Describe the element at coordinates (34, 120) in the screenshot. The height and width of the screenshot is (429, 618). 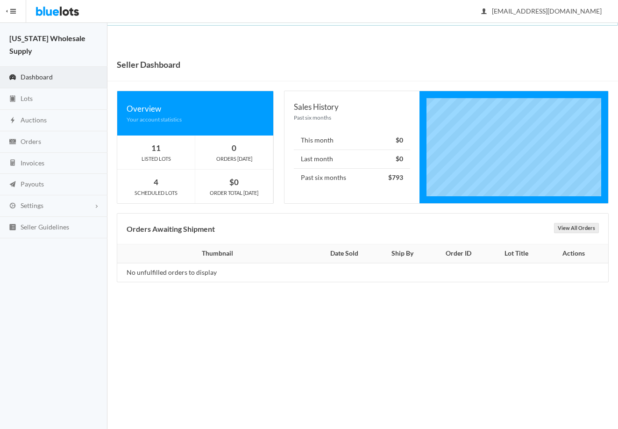
I see `span: Auctions` at that location.